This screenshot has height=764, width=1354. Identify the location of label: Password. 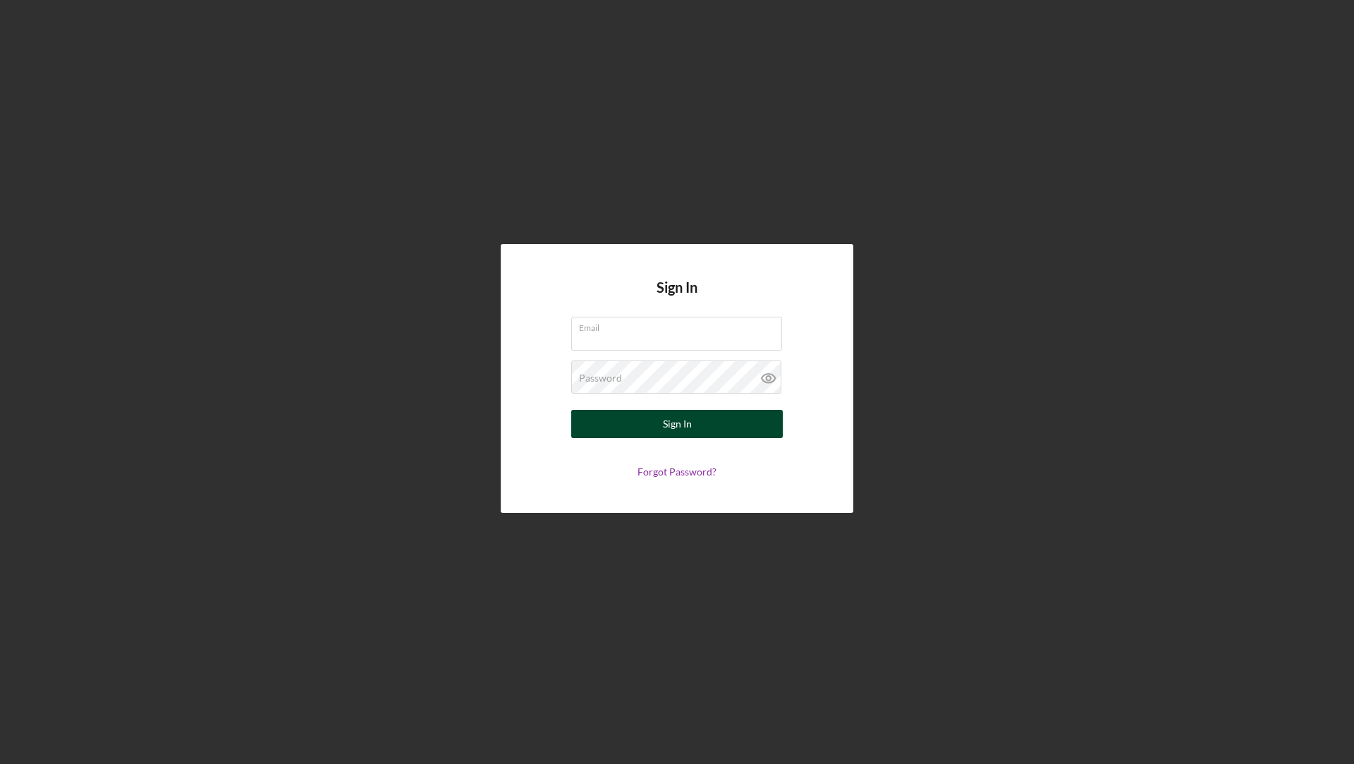
(600, 378).